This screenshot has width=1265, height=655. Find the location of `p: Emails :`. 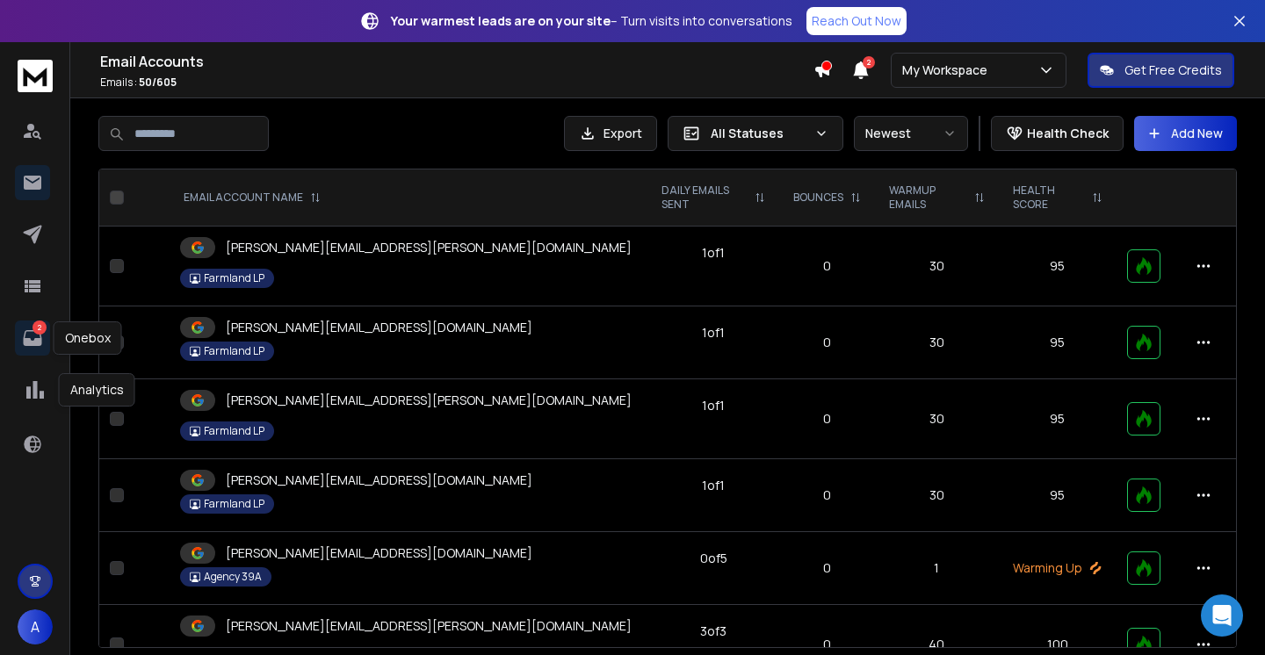

p: Emails : is located at coordinates (457, 83).